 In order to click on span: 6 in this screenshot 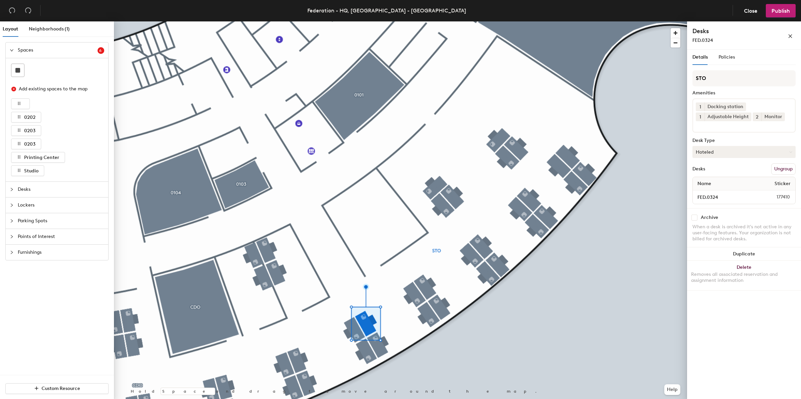, I will do `click(101, 51)`.